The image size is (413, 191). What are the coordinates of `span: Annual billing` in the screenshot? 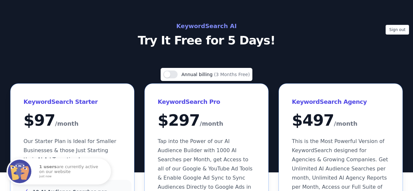 It's located at (198, 74).